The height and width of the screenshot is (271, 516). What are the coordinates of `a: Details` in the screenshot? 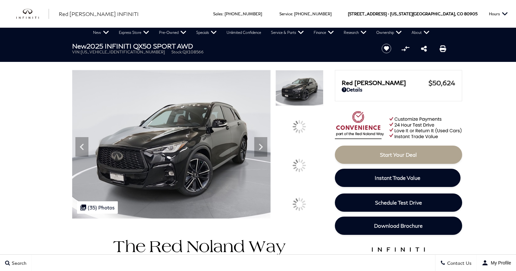 It's located at (398, 90).